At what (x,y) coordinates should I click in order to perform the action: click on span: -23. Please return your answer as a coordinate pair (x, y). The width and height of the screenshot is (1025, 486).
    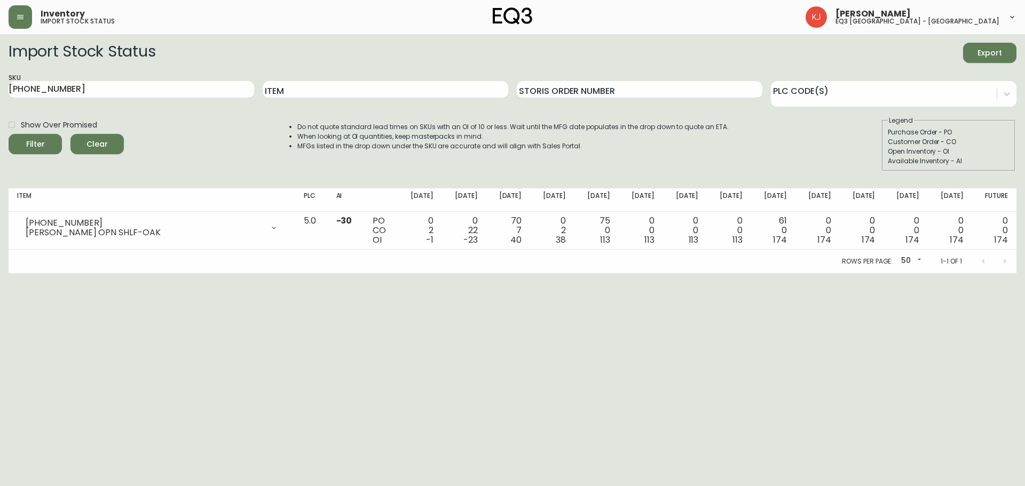
    Looking at the image, I should click on (470, 240).